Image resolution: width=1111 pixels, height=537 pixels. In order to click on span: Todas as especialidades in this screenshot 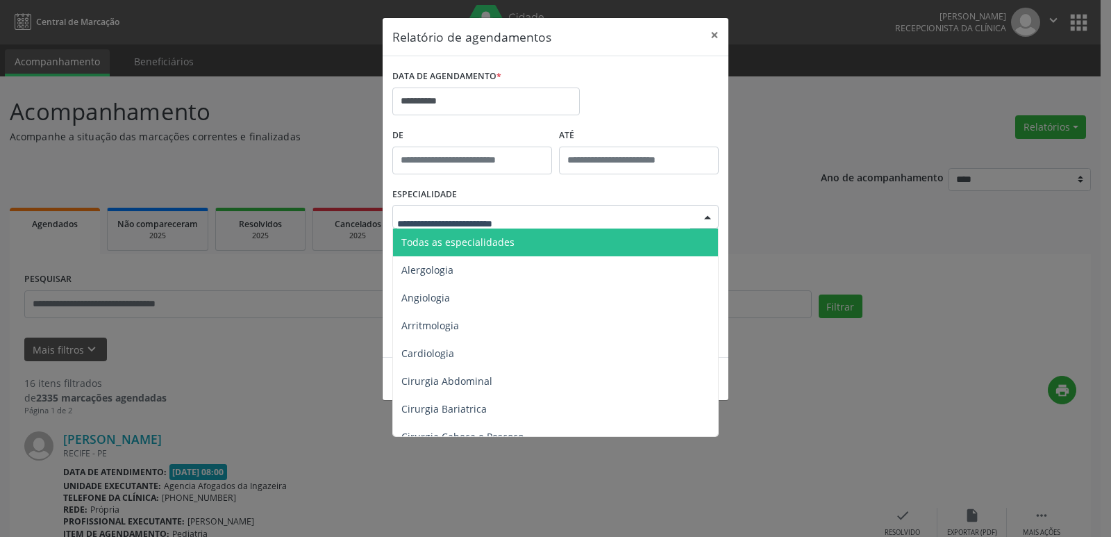, I will do `click(458, 242)`.